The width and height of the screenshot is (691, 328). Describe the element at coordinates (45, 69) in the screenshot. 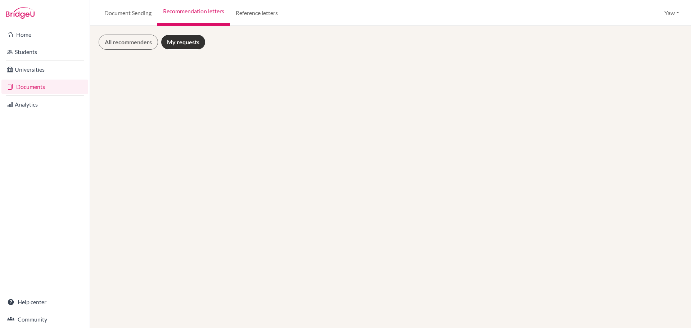

I see `a: Universities` at that location.